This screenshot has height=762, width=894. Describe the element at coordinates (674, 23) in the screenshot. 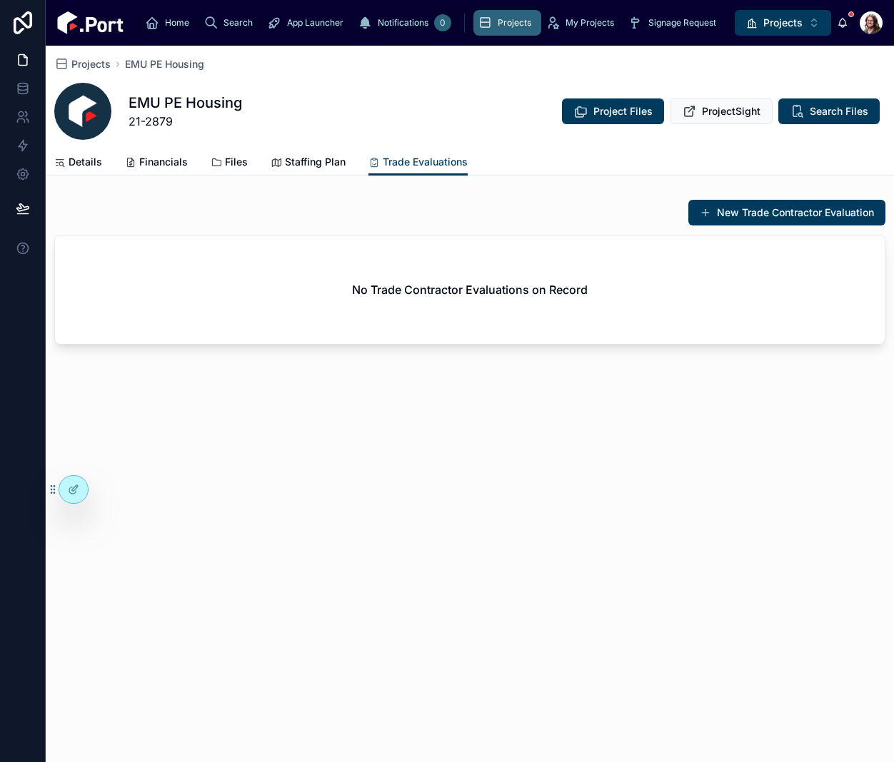

I see `a: Signage Request` at that location.